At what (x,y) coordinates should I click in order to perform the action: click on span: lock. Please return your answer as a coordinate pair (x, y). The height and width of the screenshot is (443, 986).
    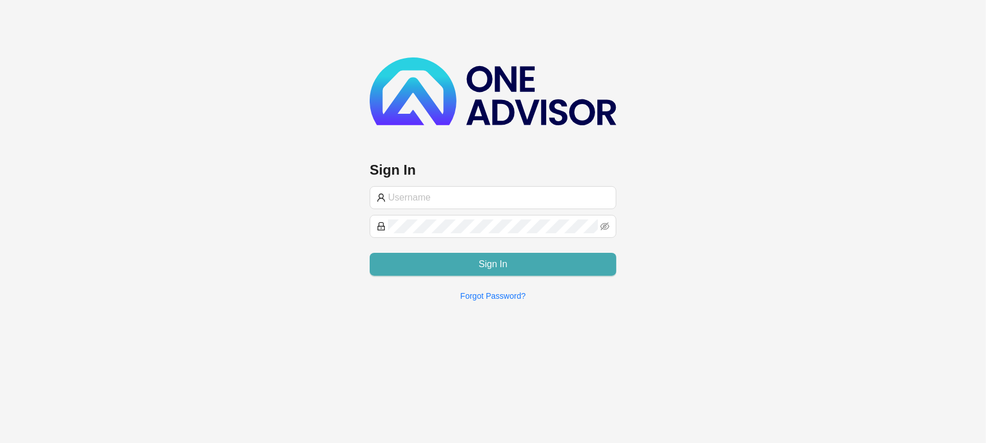
    Looking at the image, I should click on (381, 226).